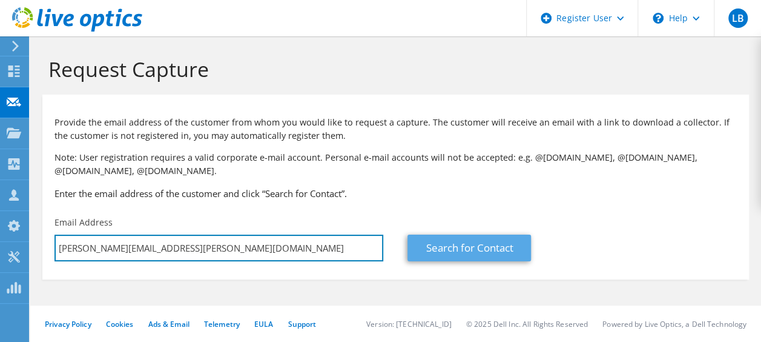 This screenshot has width=761, height=342. Describe the element at coordinates (222, 323) in the screenshot. I see `a: Telemetry` at that location.